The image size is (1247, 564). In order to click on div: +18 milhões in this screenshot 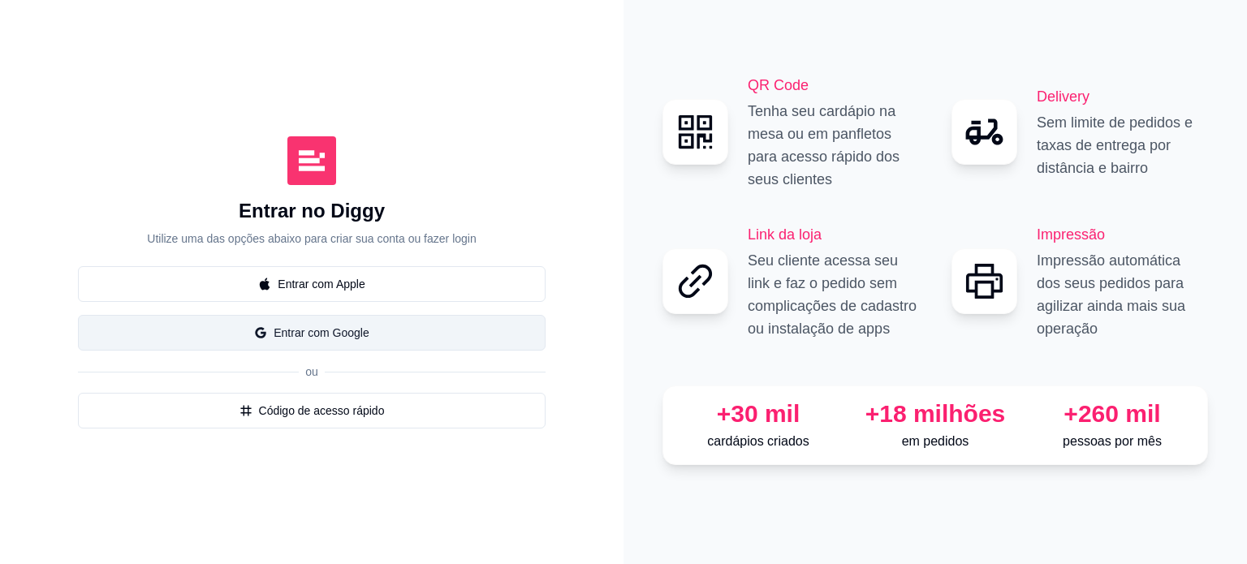, I will do `click(936, 414)`.